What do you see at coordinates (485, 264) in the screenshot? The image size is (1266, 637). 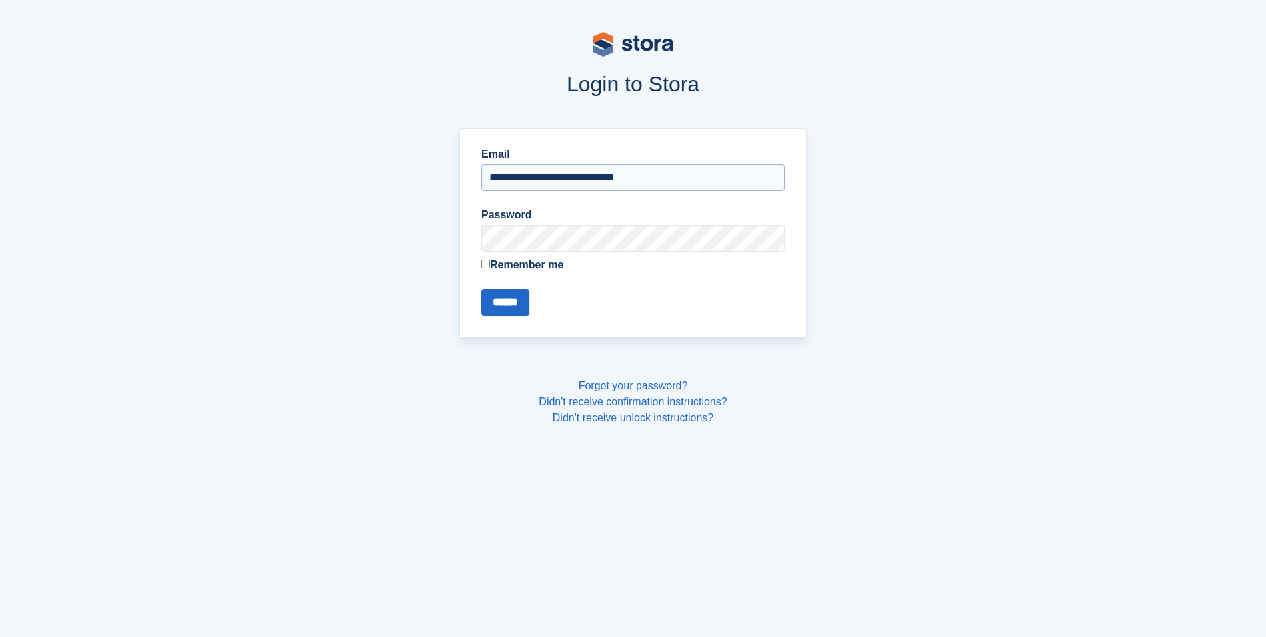 I see `input: Remember me` at bounding box center [485, 264].